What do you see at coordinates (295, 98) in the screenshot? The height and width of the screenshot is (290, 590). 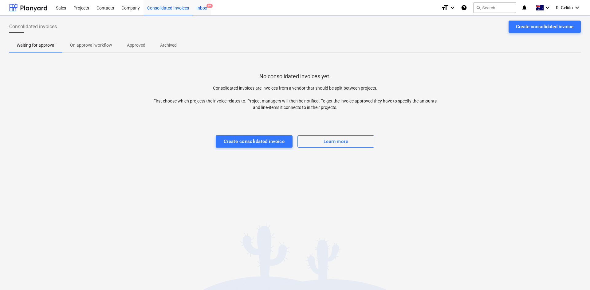 I see `p: Consolidated invoices are invoices from a vendor that should be split between projects. First cho...` at bounding box center [295, 98].